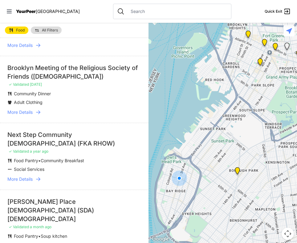 The image size is (297, 243). I want to click on a: All Filters, so click(46, 30).